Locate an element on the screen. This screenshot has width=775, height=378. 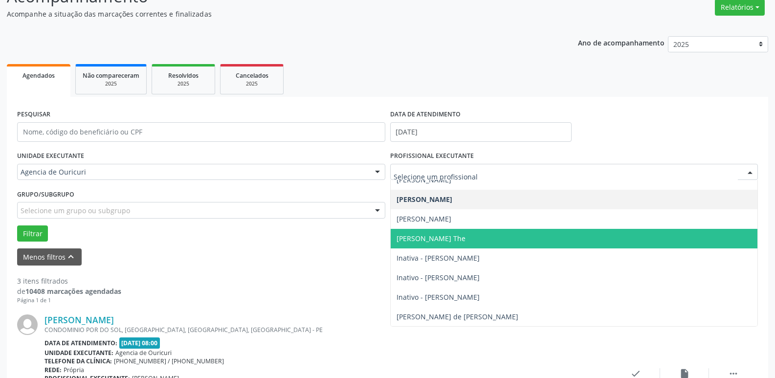
strong: 10408 marcações agendadas is located at coordinates (73, 291).